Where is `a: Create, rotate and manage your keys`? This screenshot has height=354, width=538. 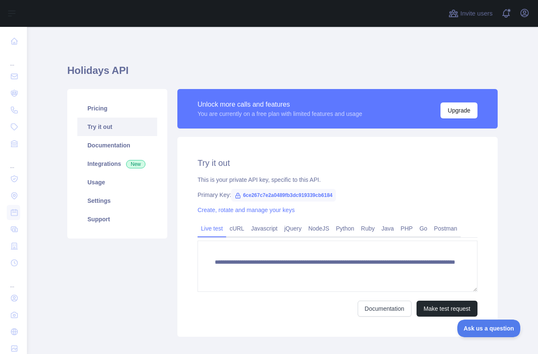 a: Create, rotate and manage your keys is located at coordinates (246, 210).